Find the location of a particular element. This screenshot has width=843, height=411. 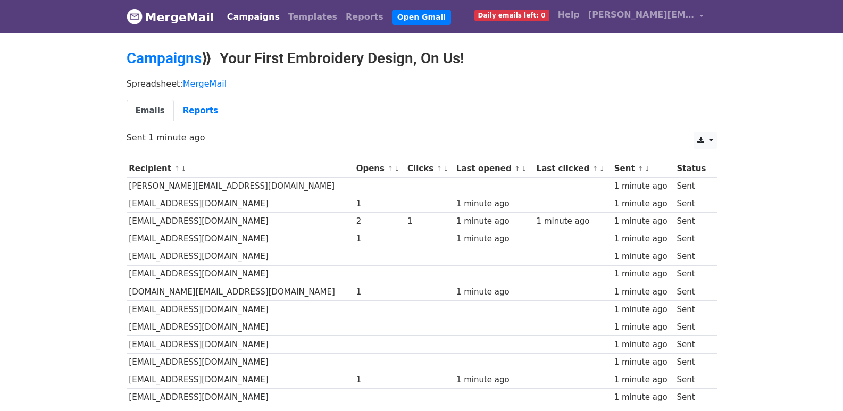

th: Sent is located at coordinates (643, 169).